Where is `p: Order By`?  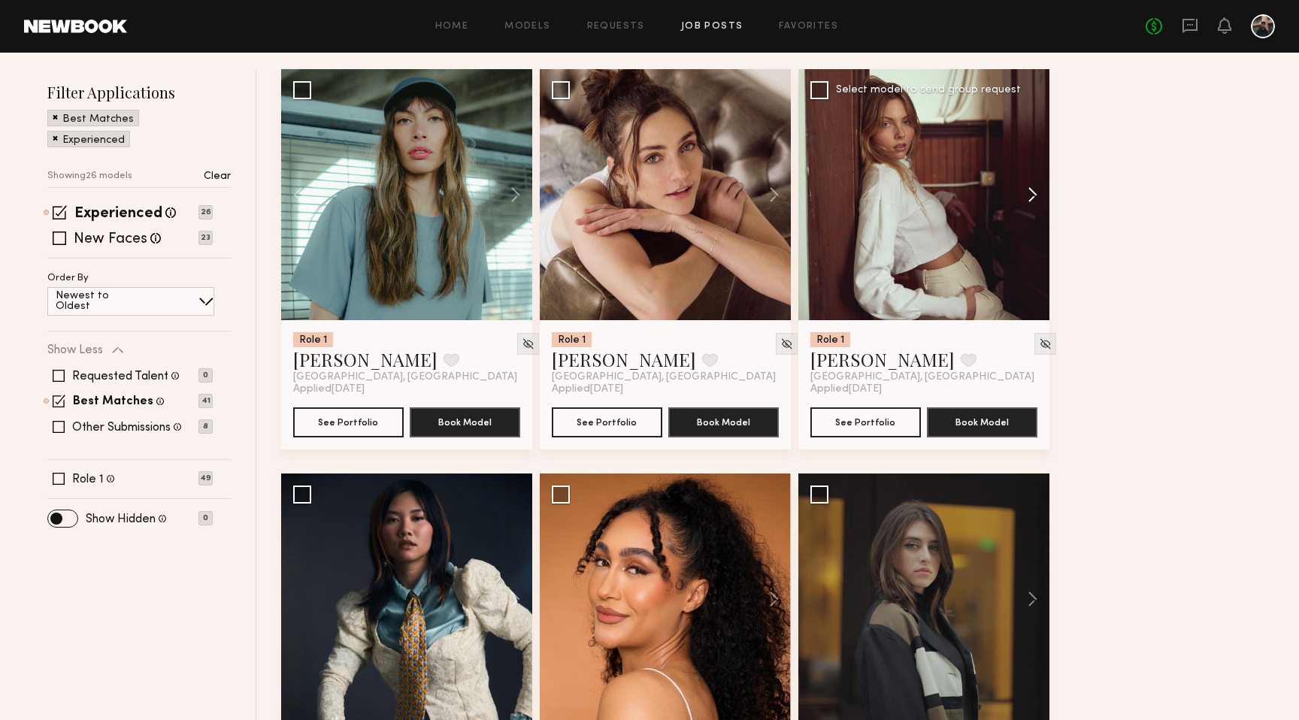 p: Order By is located at coordinates (68, 278).